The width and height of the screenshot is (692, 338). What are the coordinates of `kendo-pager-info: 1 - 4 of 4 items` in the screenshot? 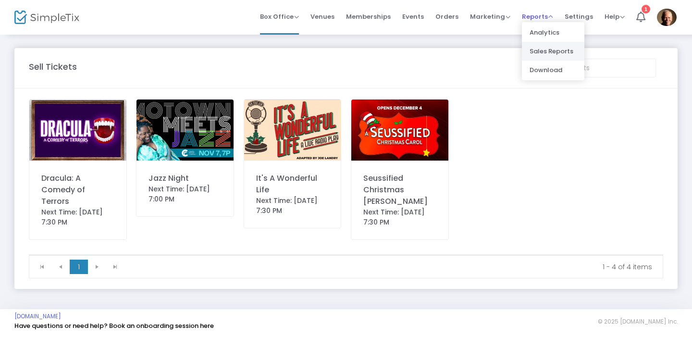 It's located at (391, 267).